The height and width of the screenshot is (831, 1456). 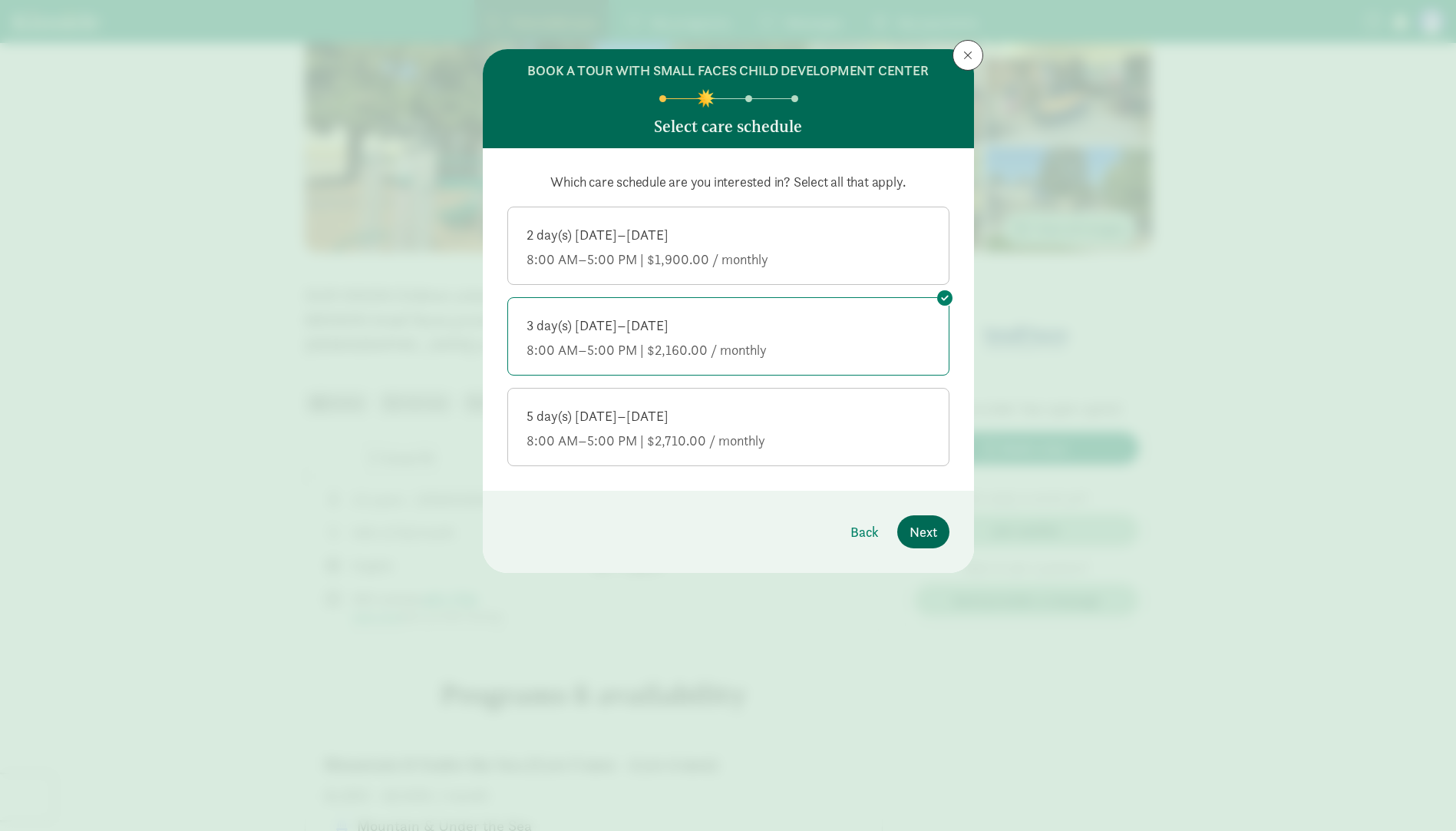 I want to click on h6: BOOK A TOUR WITH SMALL FACES CHILD DEVELOPMENT CENTER, so click(x=728, y=71).